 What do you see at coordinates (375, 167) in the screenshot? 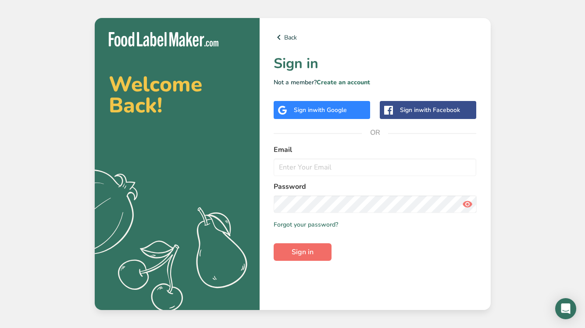
I see `input: Enter Your Email` at bounding box center [375, 167].